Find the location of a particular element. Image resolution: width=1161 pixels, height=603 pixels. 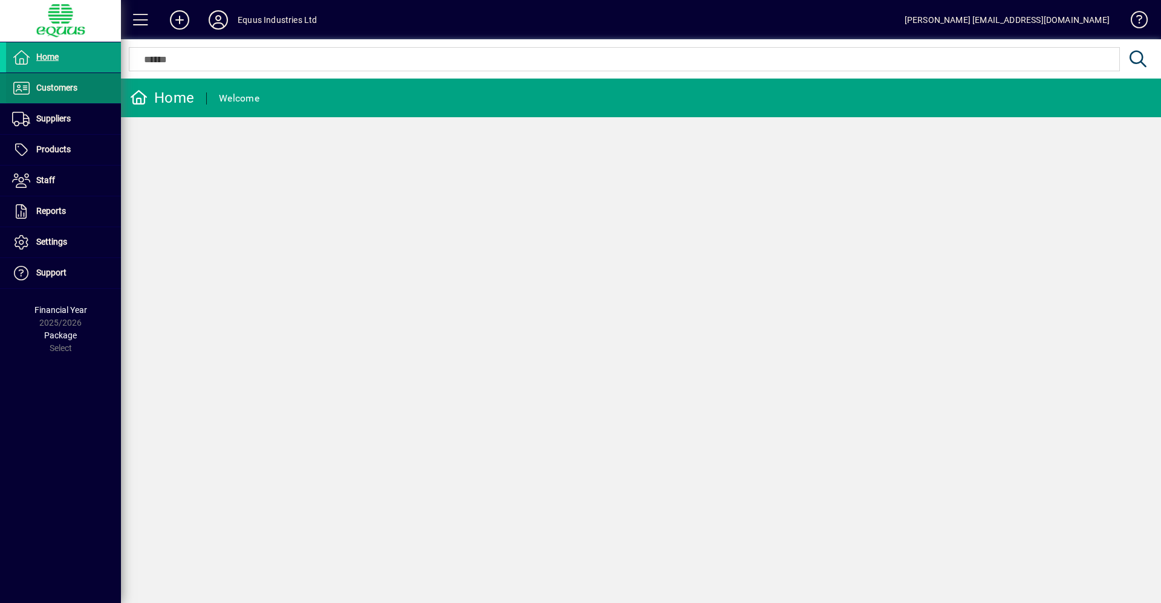

div: Welcome is located at coordinates (239, 99).